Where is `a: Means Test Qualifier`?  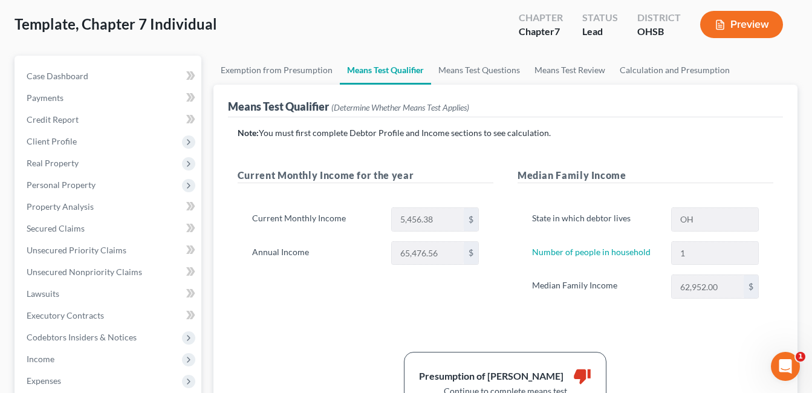
a: Means Test Qualifier is located at coordinates (385, 70).